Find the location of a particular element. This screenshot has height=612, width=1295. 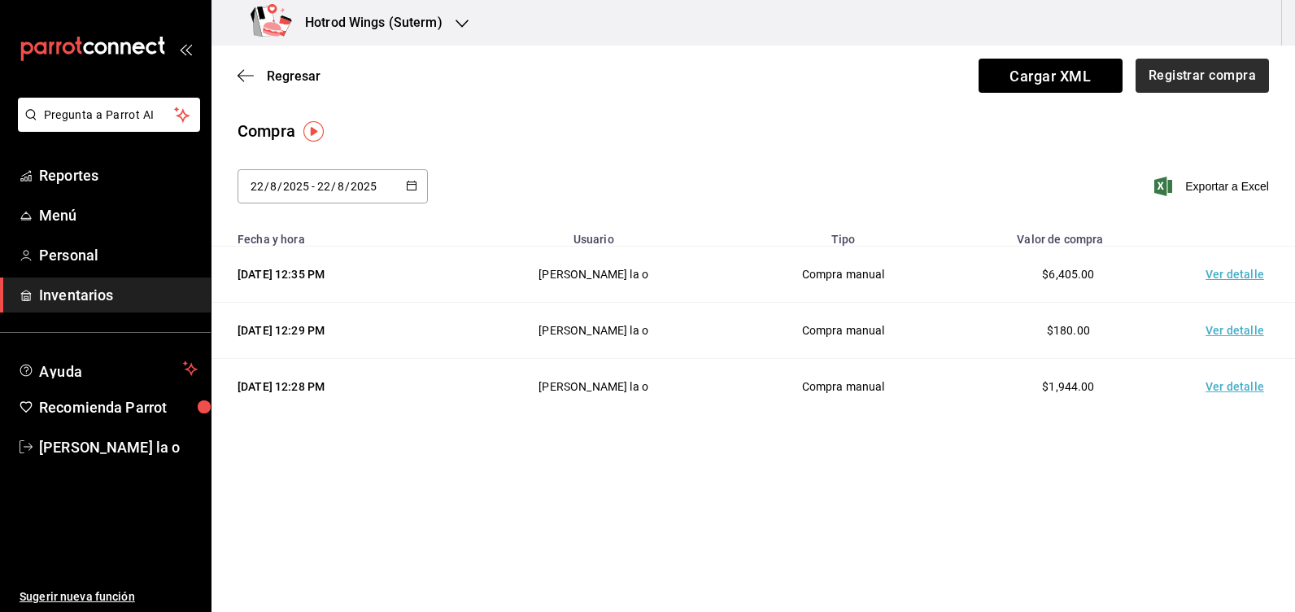

span: $6,405.00 is located at coordinates (1068, 274).